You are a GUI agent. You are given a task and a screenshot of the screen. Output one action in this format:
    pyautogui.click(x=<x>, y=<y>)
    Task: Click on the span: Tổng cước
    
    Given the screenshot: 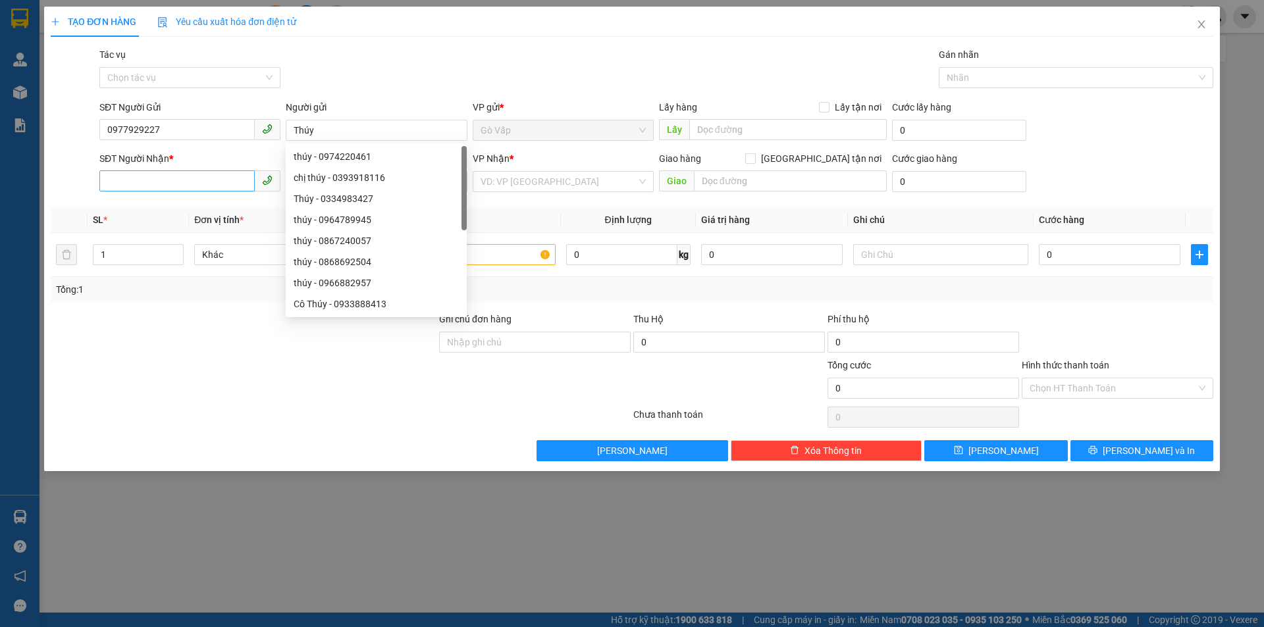 What is the action you would take?
    pyautogui.click(x=849, y=365)
    